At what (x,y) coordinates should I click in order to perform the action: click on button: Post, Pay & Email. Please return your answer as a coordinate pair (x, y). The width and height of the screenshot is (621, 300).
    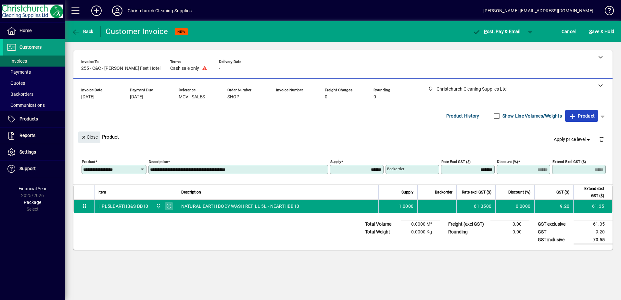
    Looking at the image, I should click on (496, 32).